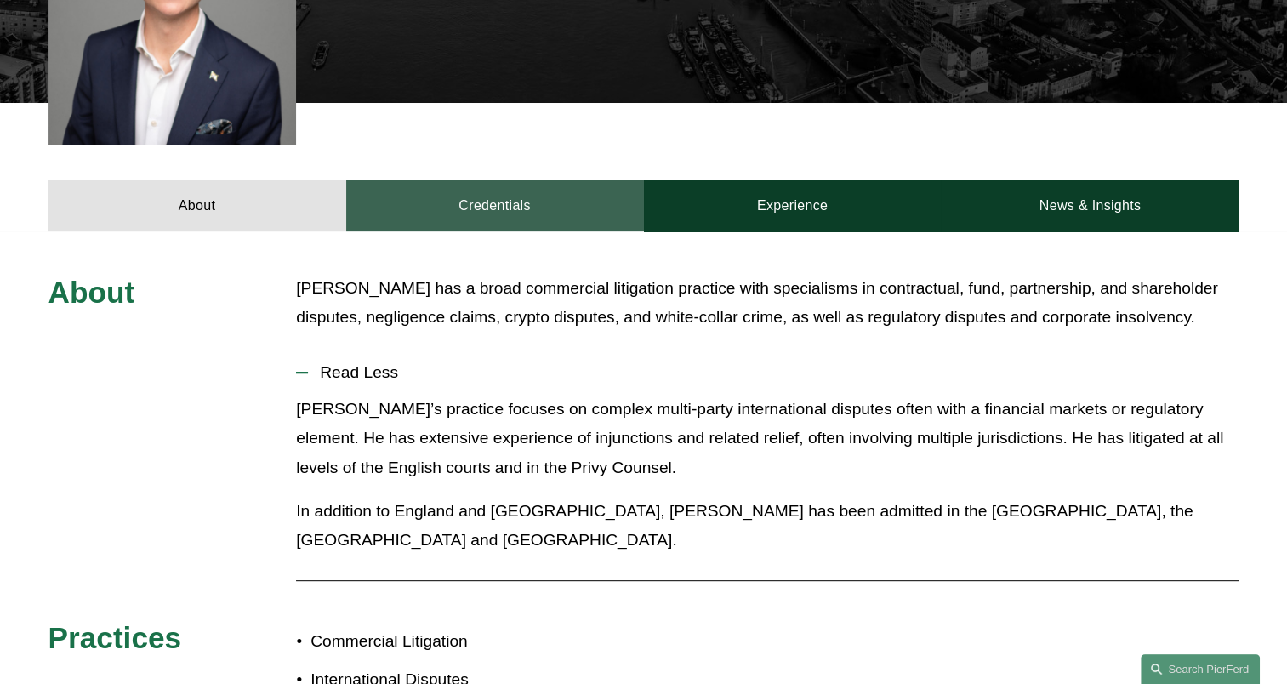  Describe the element at coordinates (793, 205) in the screenshot. I see `a: Experience` at that location.